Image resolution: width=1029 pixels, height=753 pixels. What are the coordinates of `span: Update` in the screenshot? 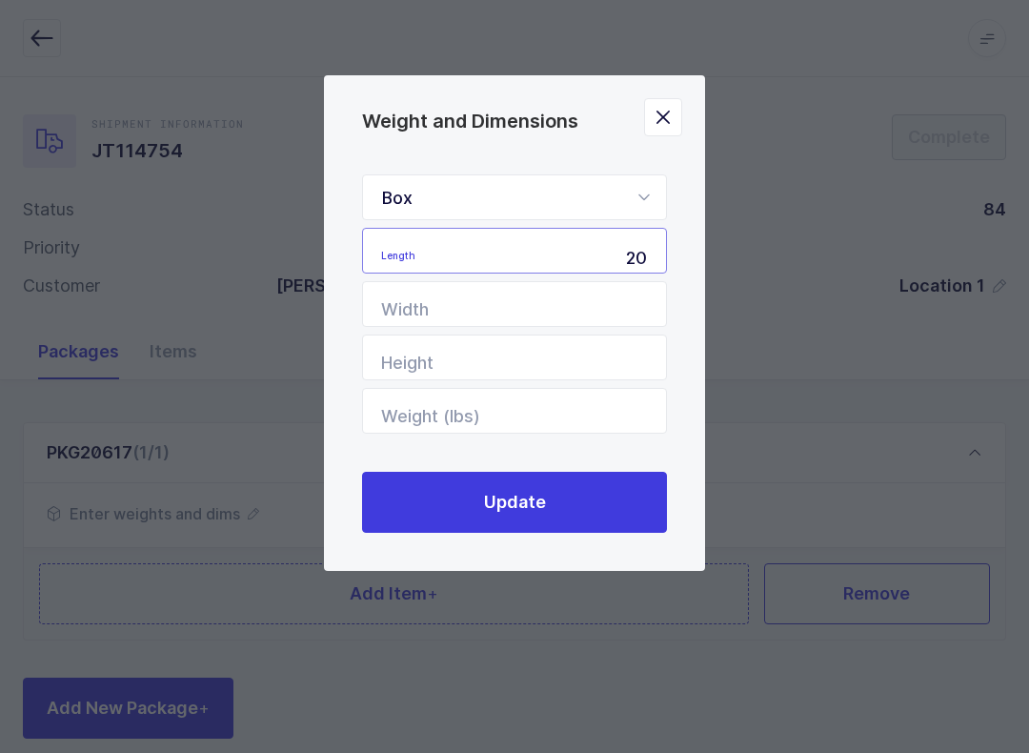 It's located at (514, 501).